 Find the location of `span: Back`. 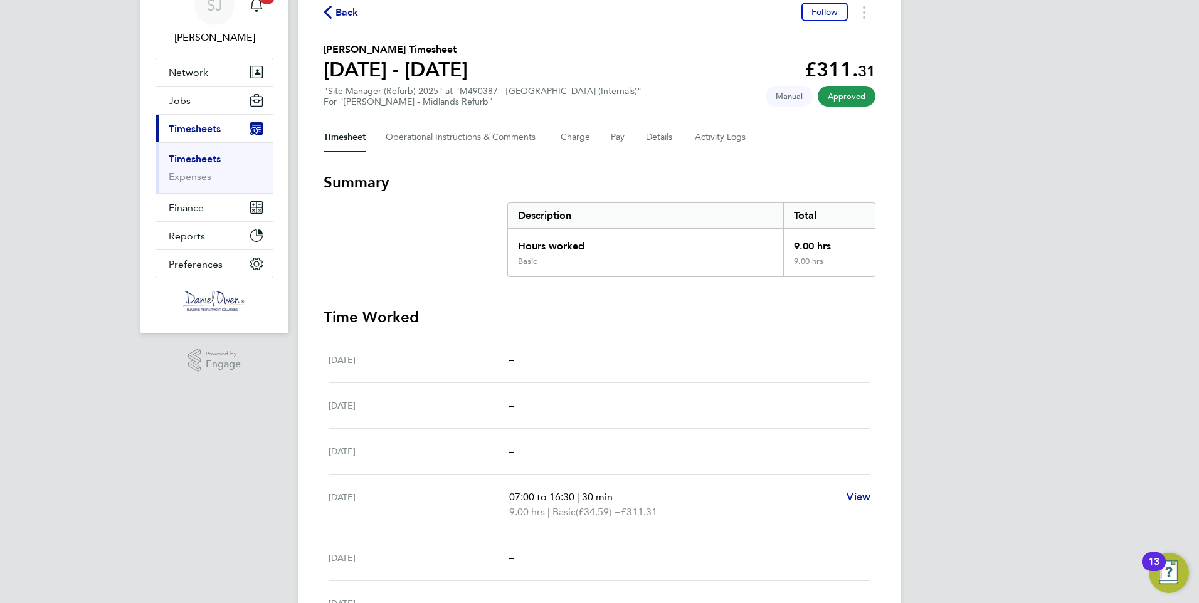

span: Back is located at coordinates (347, 13).